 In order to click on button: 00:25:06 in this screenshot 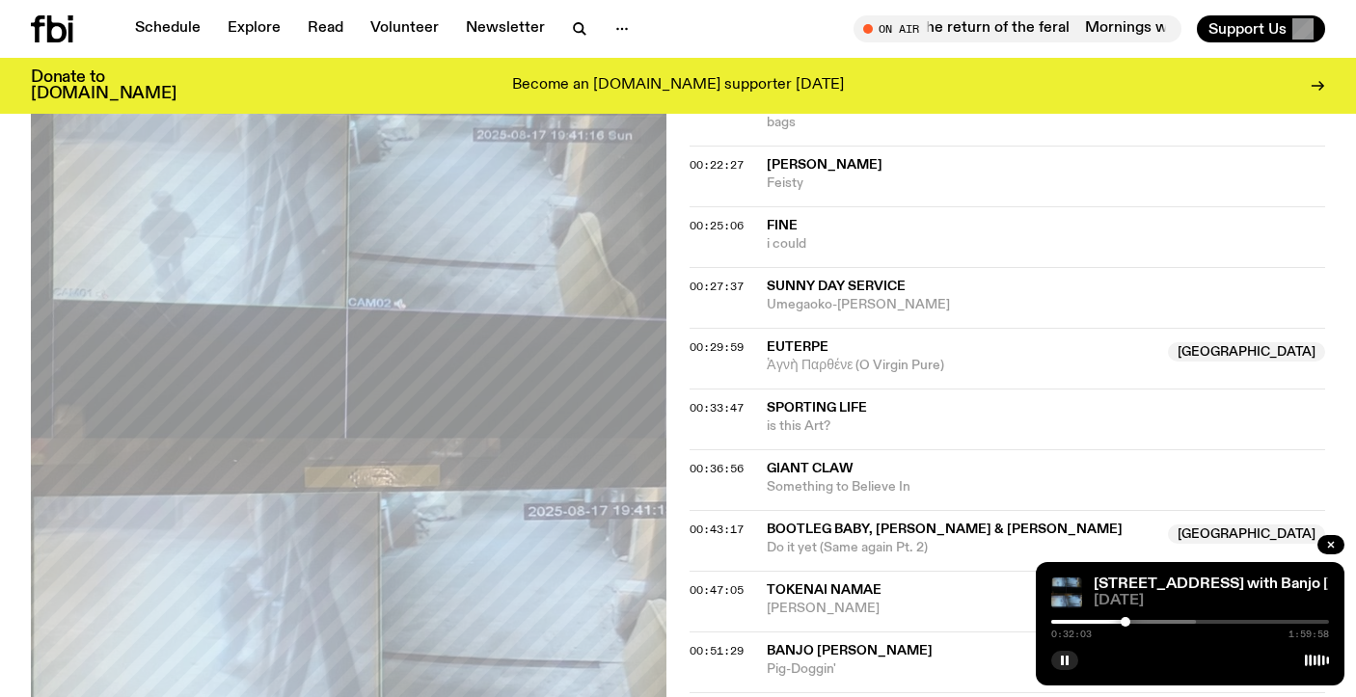, I will do `click(717, 226)`.